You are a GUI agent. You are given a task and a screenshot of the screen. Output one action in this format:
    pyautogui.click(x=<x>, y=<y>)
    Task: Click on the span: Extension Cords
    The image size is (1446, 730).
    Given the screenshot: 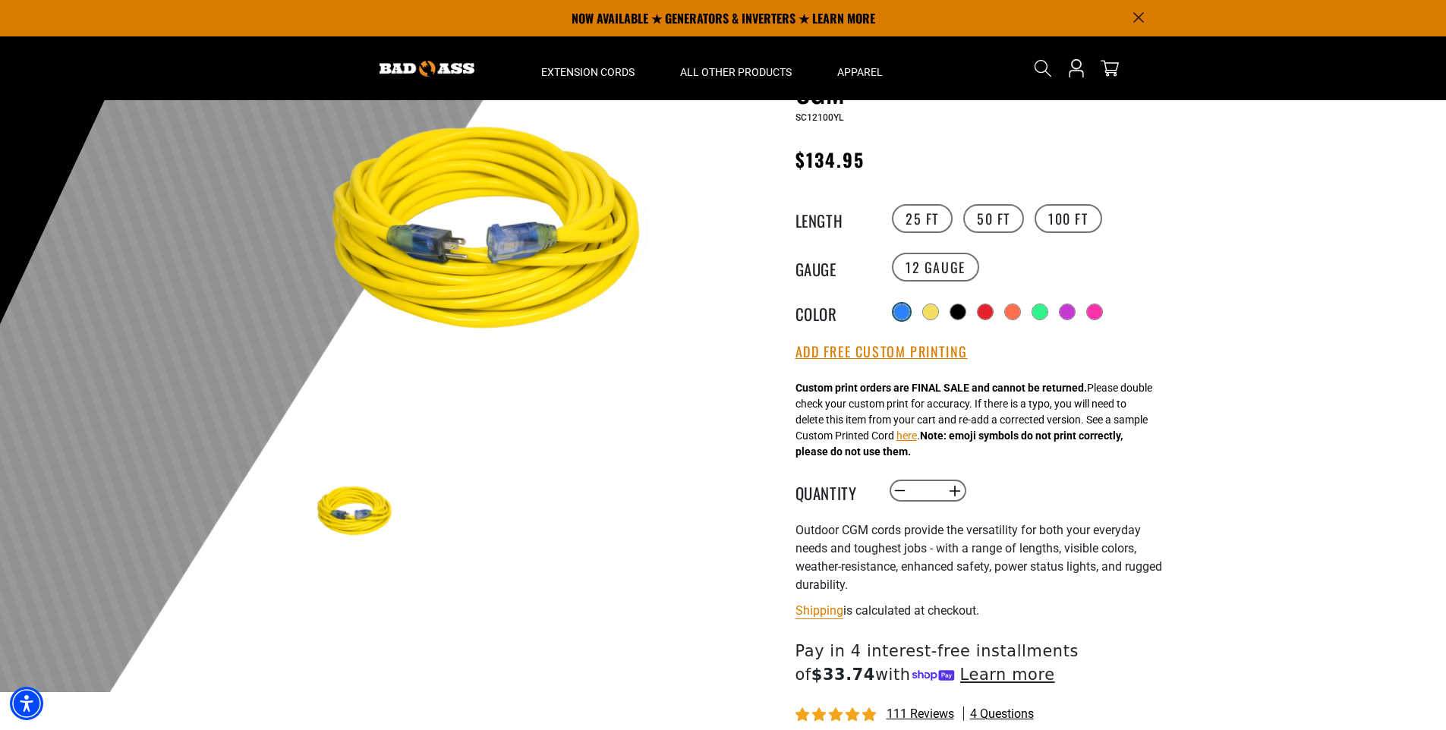 What is the action you would take?
    pyautogui.click(x=587, y=72)
    